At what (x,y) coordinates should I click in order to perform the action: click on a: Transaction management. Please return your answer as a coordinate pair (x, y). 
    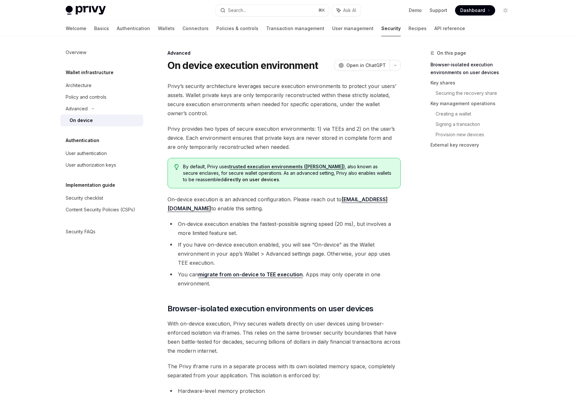
    Looking at the image, I should click on (295, 28).